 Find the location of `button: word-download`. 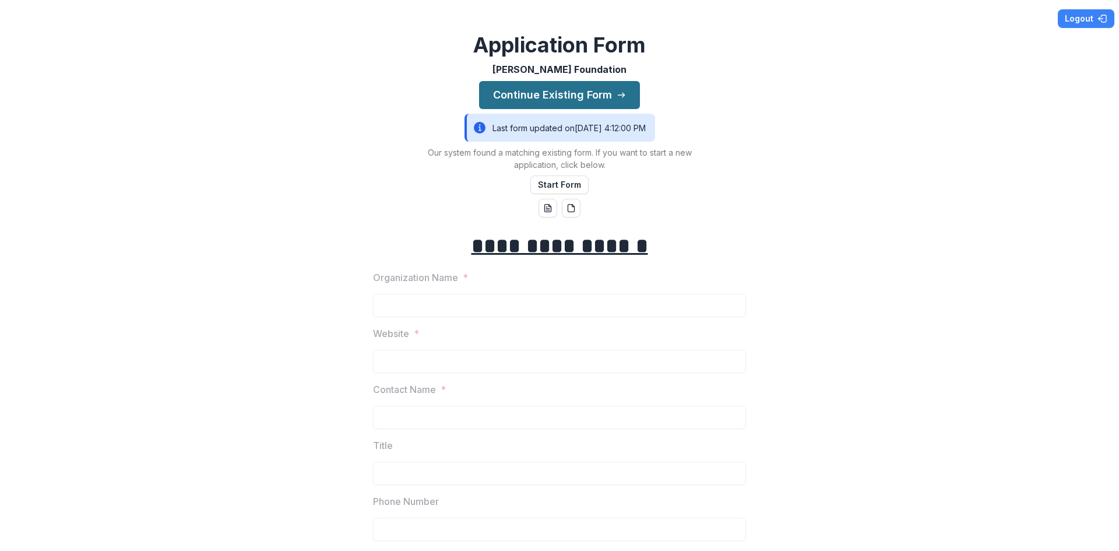

button: word-download is located at coordinates (548, 208).